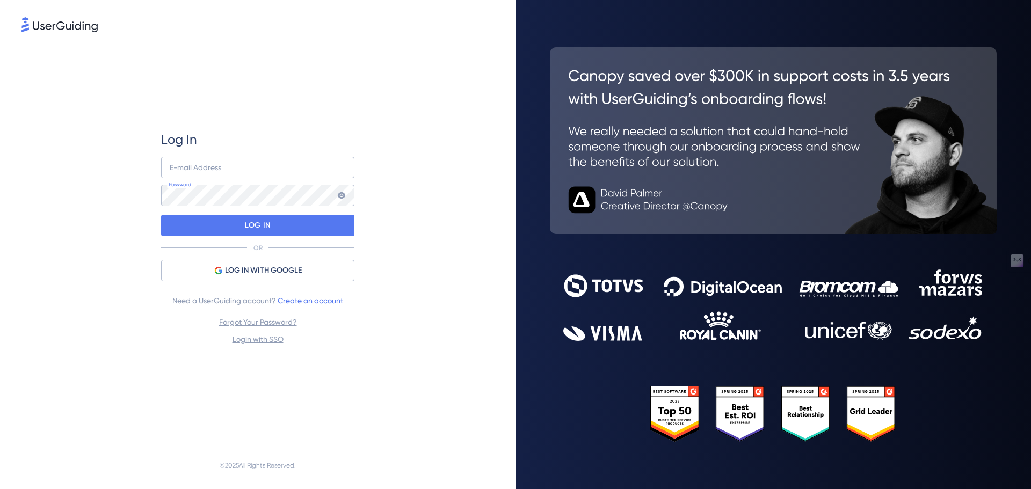  What do you see at coordinates (179, 140) in the screenshot?
I see `span: Log In` at bounding box center [179, 140].